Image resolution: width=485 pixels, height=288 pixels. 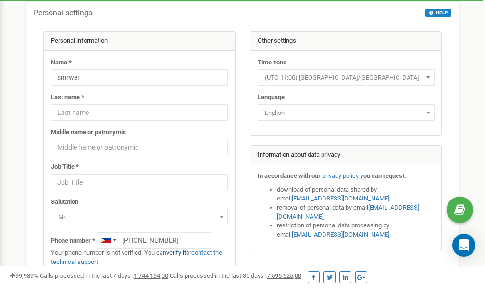 I want to click on a: contact the technical support, so click(x=137, y=257).